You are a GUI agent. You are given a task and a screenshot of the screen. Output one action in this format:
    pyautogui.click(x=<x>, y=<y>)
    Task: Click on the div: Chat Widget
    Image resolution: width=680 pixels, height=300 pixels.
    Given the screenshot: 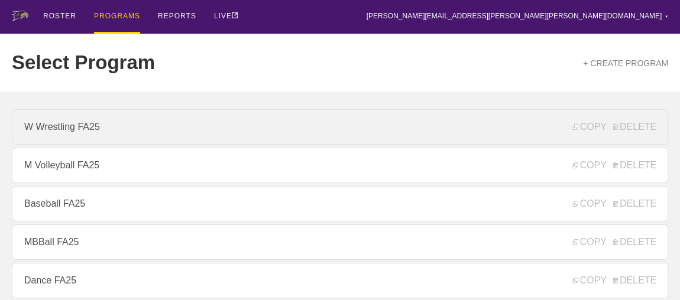 What is the action you would take?
    pyautogui.click(x=651, y=272)
    